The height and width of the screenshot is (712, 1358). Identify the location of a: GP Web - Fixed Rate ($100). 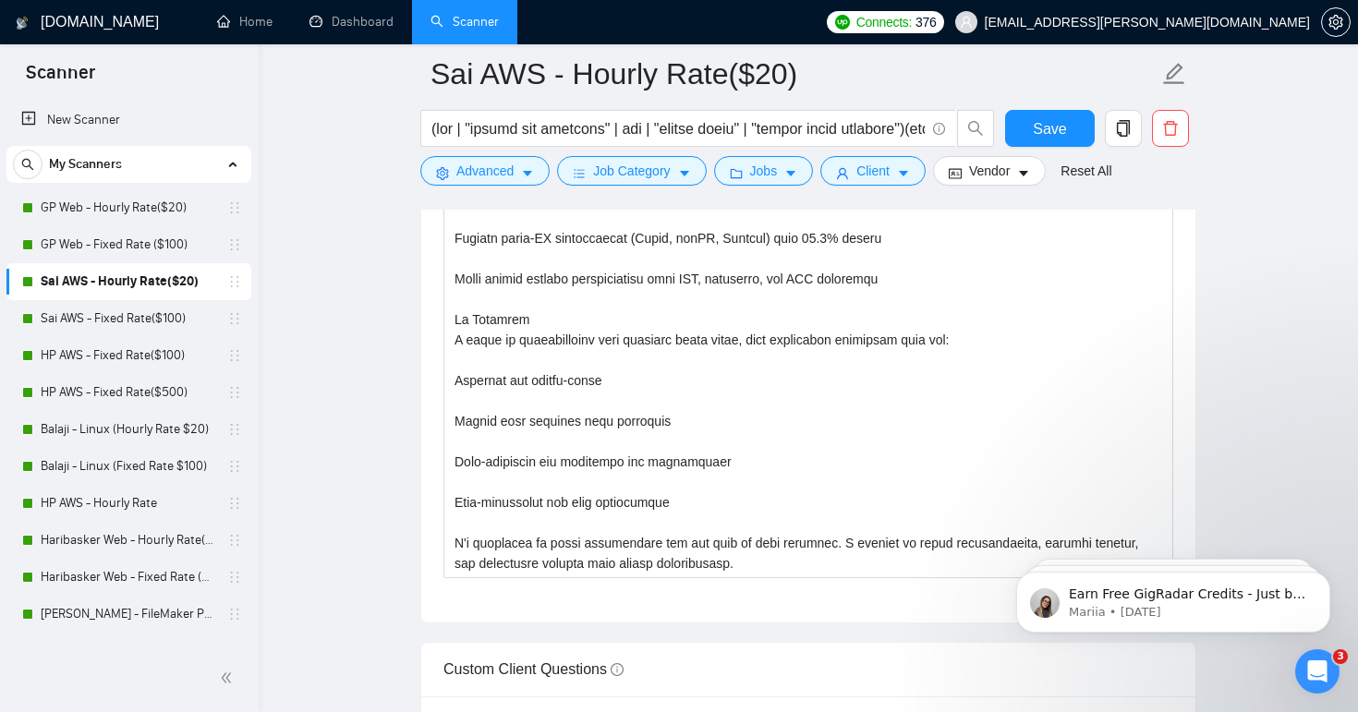
(128, 245).